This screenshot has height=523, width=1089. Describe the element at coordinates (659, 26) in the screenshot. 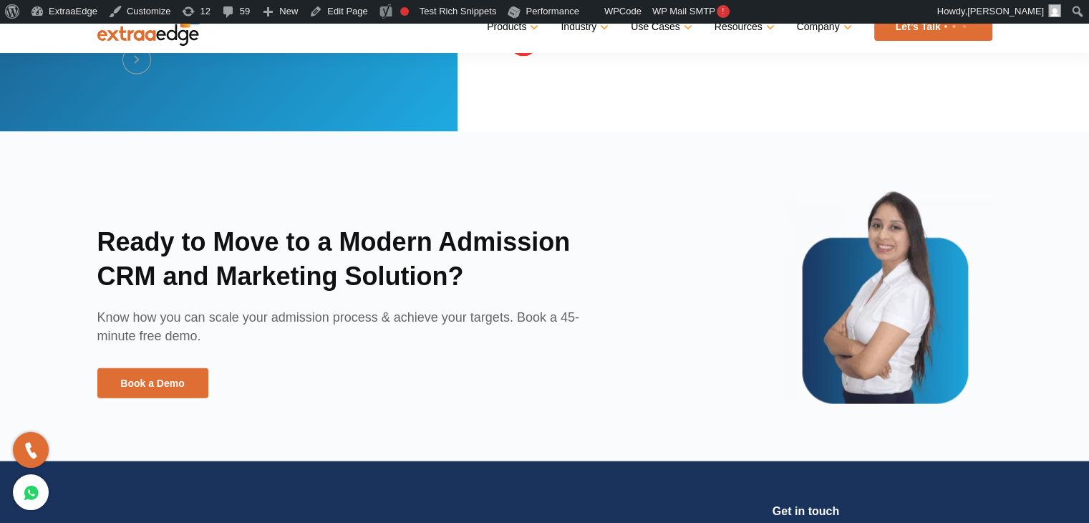

I see `a: Use Cases` at that location.